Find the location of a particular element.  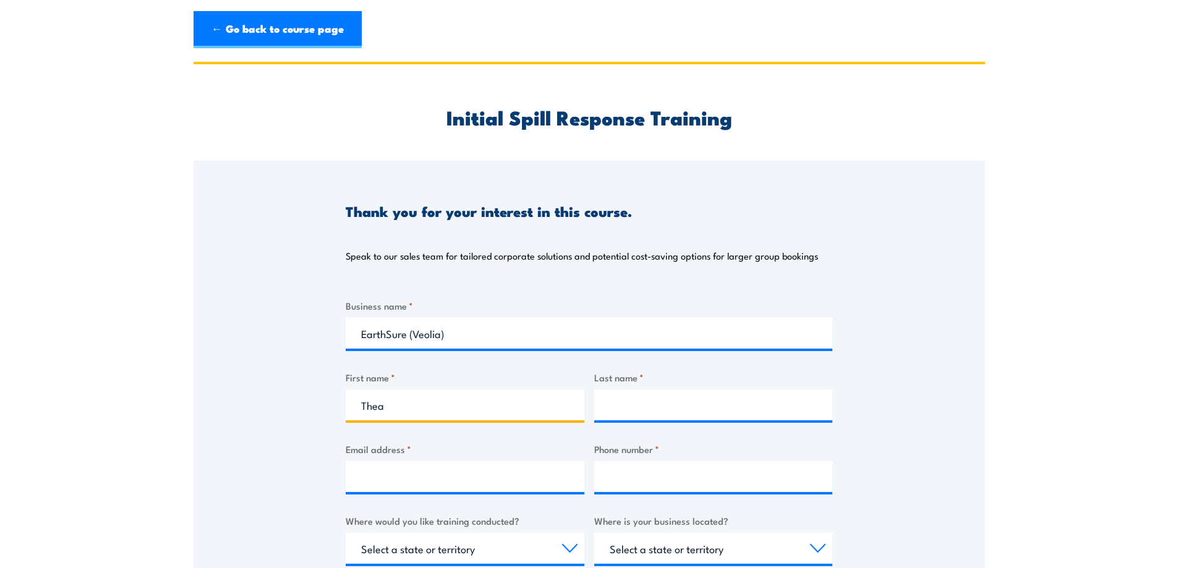

a: ← Go back to course page is located at coordinates (278, 30).